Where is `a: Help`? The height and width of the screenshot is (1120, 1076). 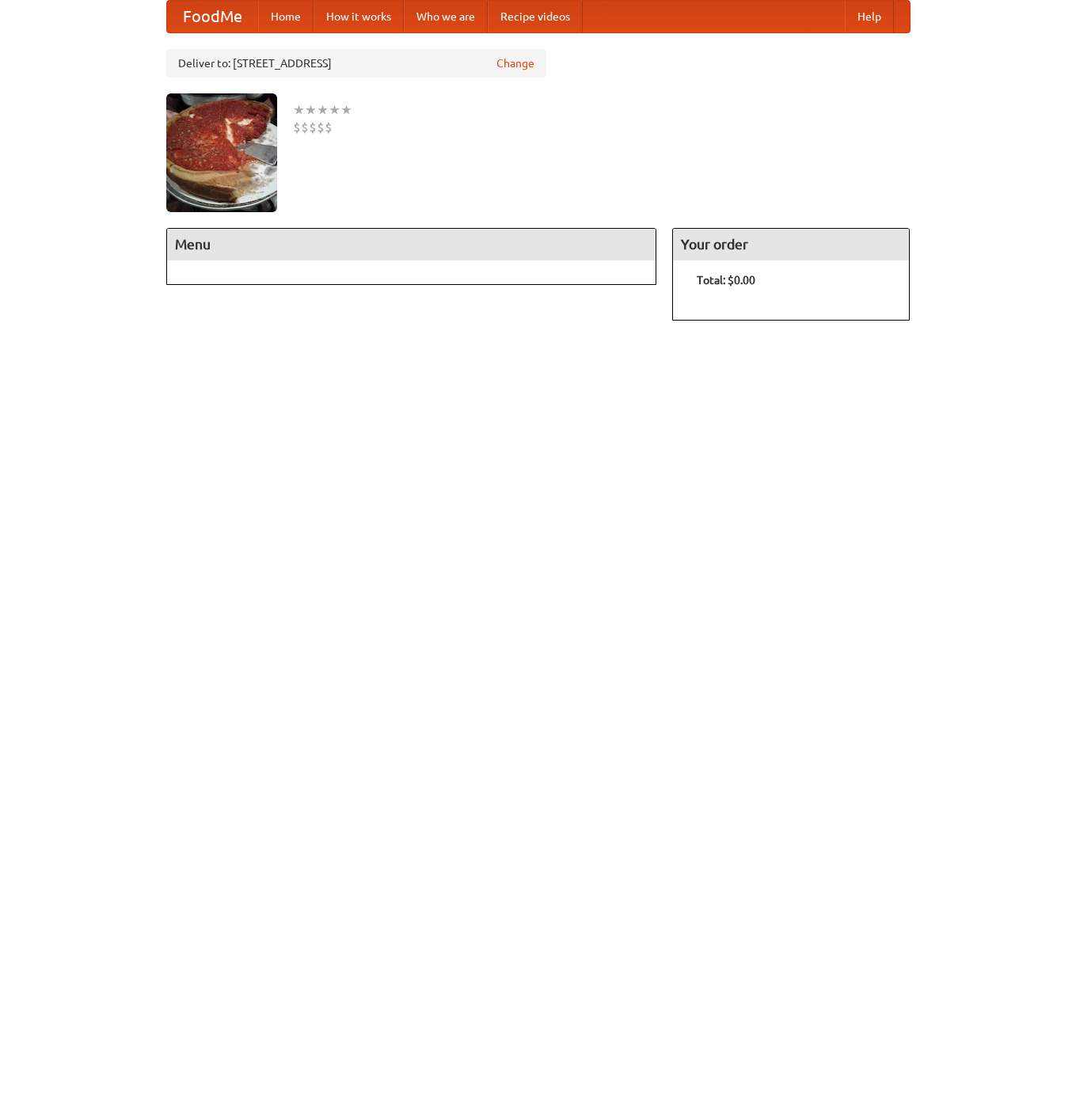 a: Help is located at coordinates (870, 17).